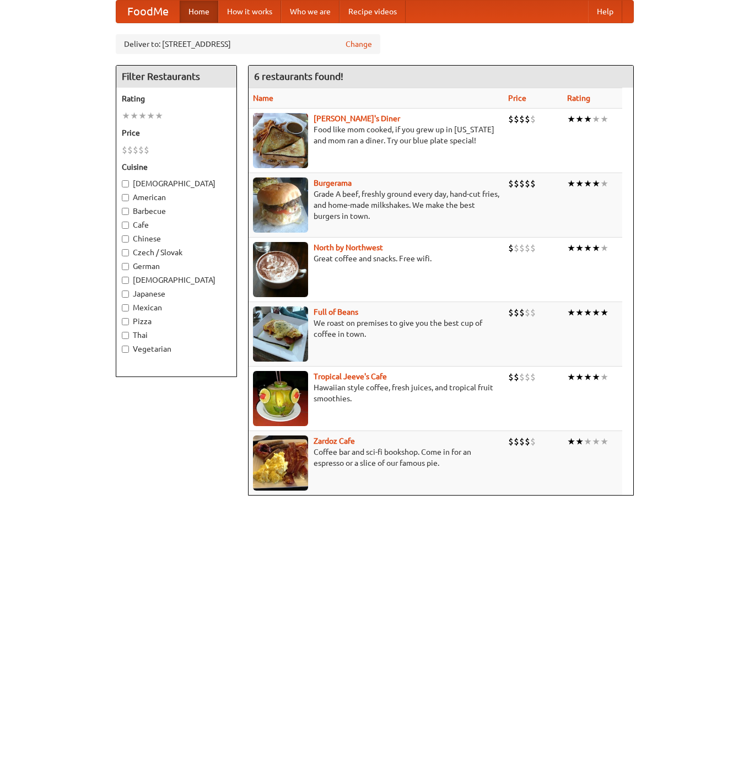 This screenshot has width=749, height=780. What do you see at coordinates (281, 205) in the screenshot?
I see `img: burgerama.jpg` at bounding box center [281, 205].